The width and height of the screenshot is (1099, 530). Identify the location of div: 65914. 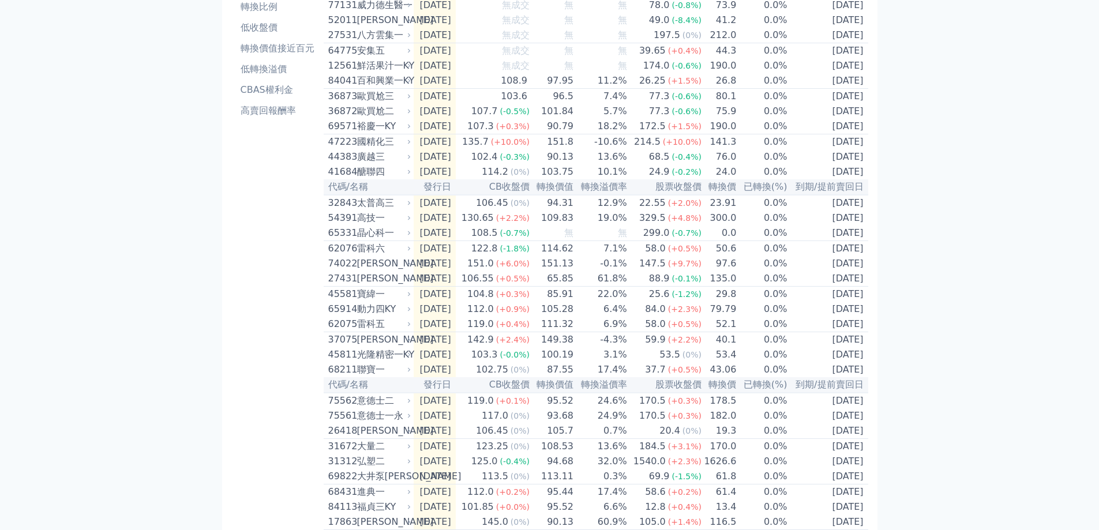
(341, 309).